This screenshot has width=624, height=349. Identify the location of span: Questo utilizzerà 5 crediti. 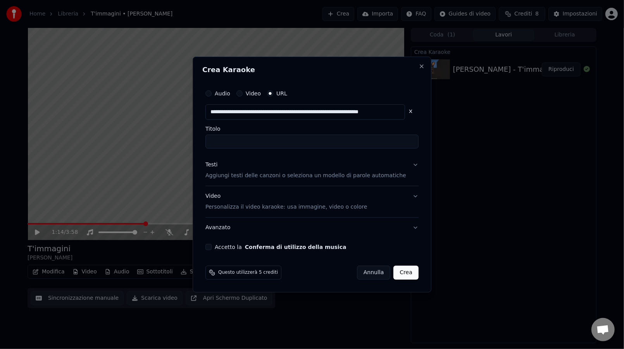
(248, 272).